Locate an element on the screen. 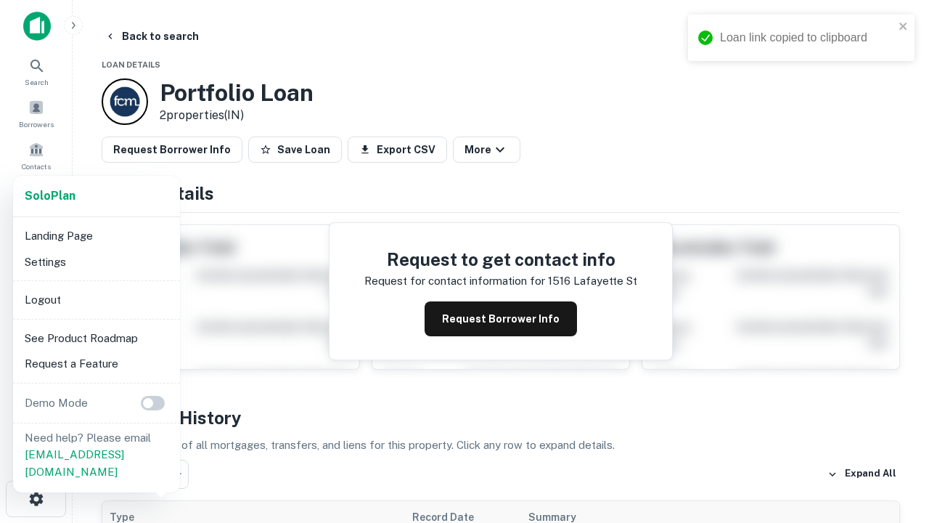 The width and height of the screenshot is (929, 523). li: Logout is located at coordinates (97, 300).